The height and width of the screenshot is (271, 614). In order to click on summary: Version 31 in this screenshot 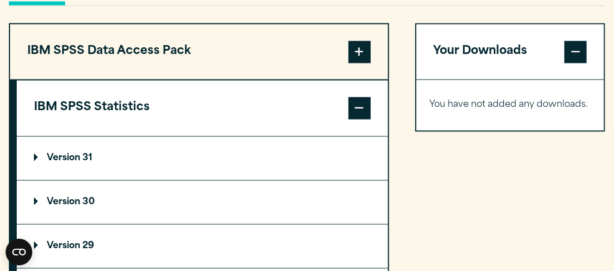, I will do `click(202, 159)`.